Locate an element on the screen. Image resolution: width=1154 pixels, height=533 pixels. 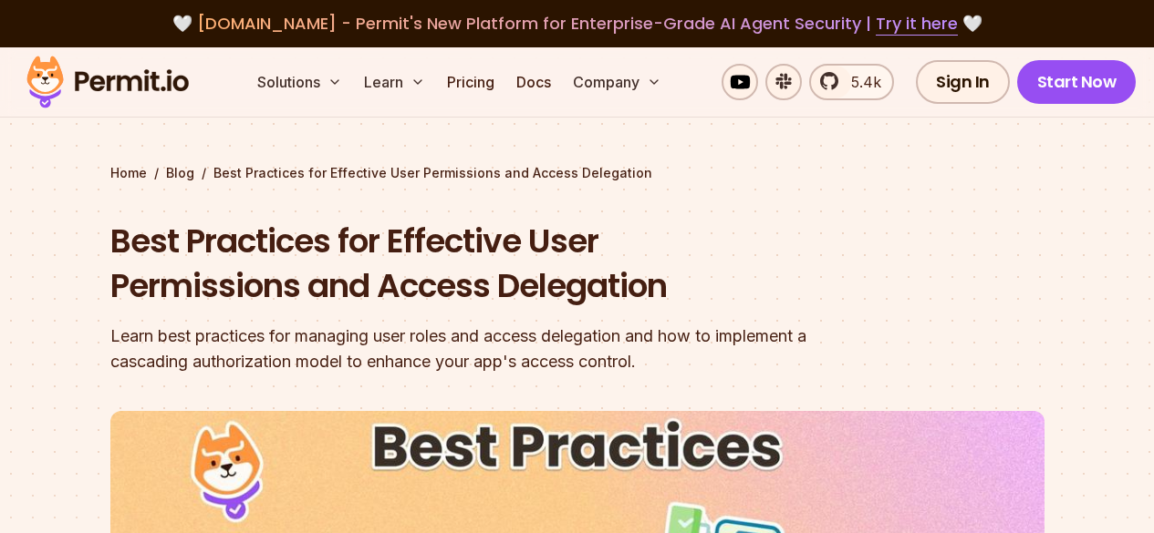
a: Pricing is located at coordinates (471, 82).